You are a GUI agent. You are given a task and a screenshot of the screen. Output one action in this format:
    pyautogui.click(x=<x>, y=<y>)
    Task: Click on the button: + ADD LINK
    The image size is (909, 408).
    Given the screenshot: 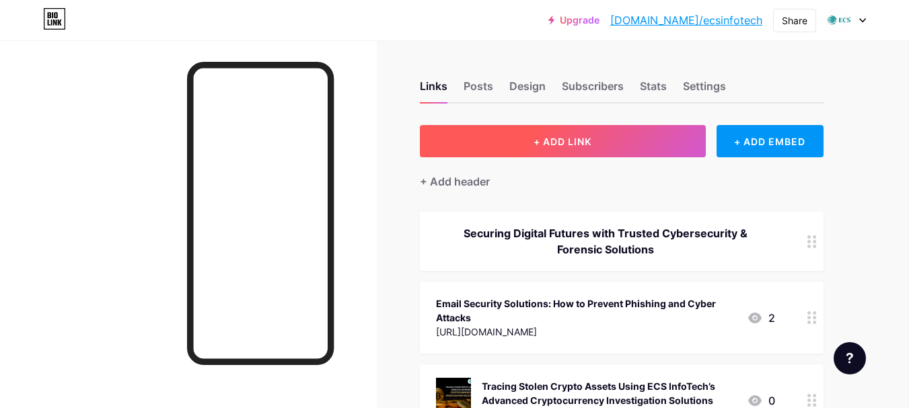 What is the action you would take?
    pyautogui.click(x=562, y=141)
    